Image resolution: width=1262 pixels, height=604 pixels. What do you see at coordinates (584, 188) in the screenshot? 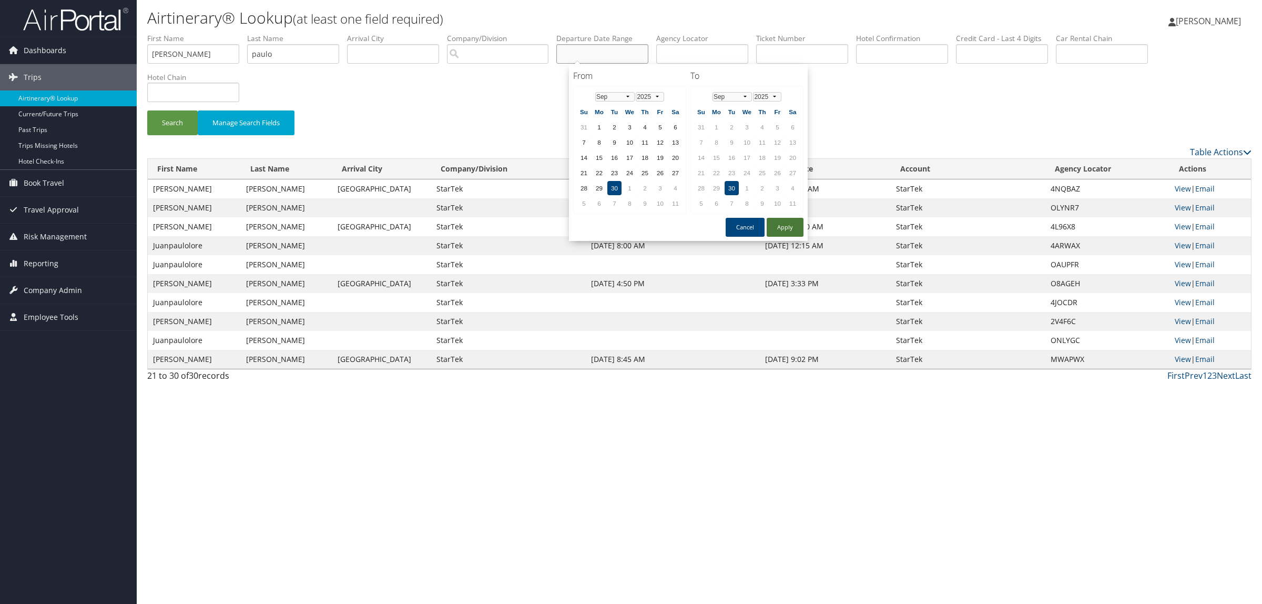
I see `td: 28` at bounding box center [584, 188].